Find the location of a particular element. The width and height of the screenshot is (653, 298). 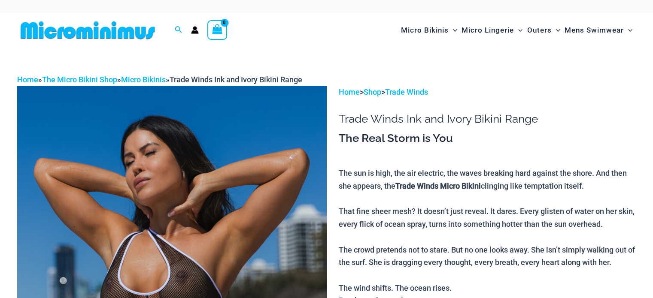

span: Trade Winds Ink and Ivory Bikini Range is located at coordinates (236, 79).